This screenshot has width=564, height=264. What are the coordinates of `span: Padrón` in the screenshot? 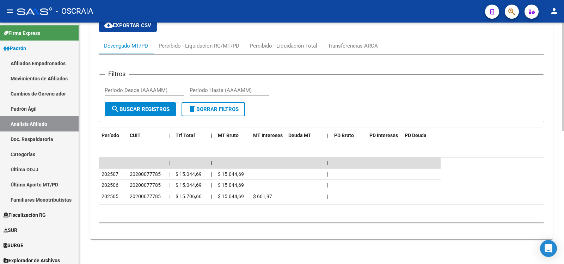 It's located at (15, 48).